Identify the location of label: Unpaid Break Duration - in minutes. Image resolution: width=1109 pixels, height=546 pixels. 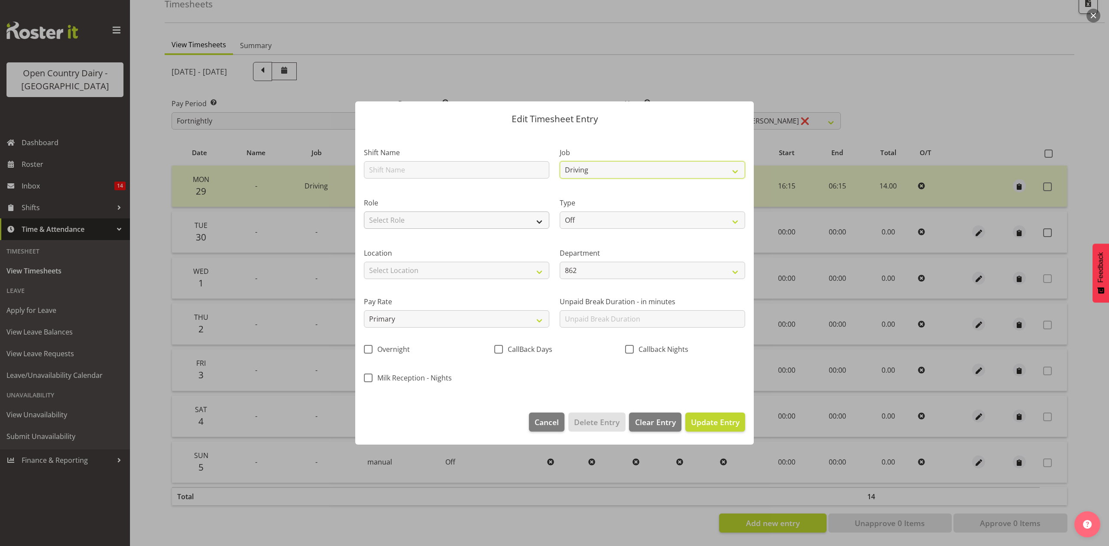
(652, 301).